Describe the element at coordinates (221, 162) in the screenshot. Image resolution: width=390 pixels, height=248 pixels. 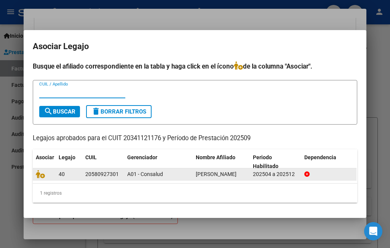
I see `datatable-header-cell: Nombre Afiliado` at that location.